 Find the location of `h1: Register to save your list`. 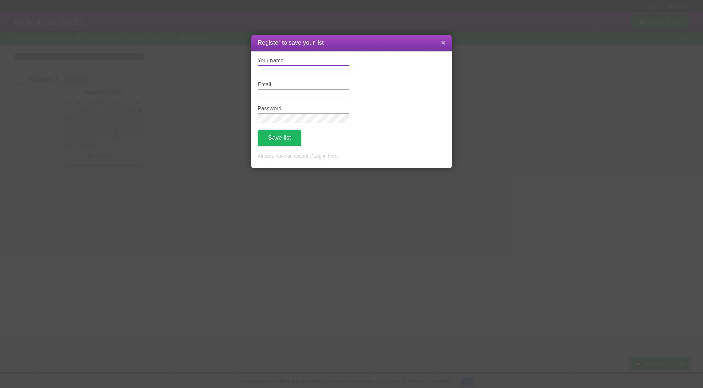

h1: Register to save your list is located at coordinates (352, 43).